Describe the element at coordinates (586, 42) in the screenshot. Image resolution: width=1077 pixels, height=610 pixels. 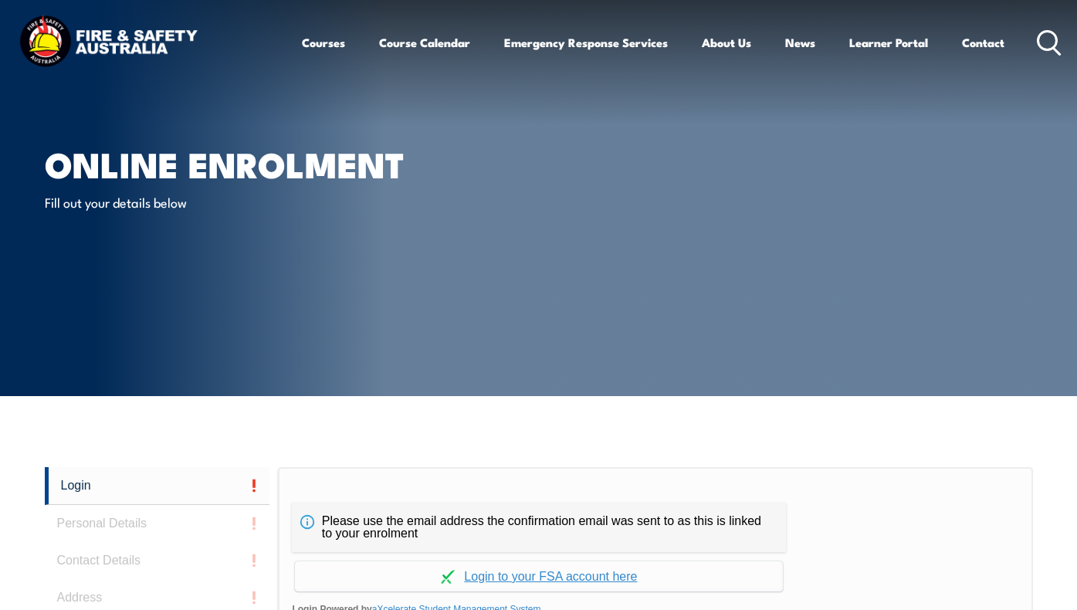
I see `a: Emergency Response Services` at that location.